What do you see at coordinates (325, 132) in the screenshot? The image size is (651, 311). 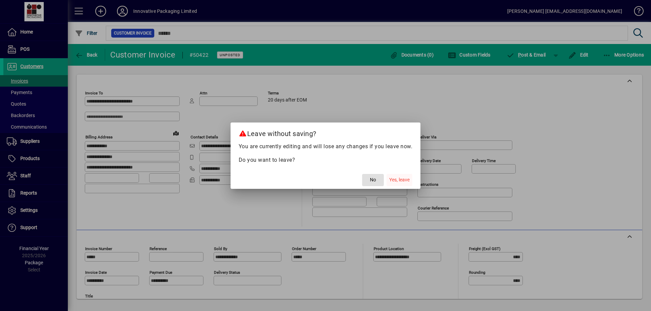 I see `h2: Leave without saving?` at bounding box center [325, 132].